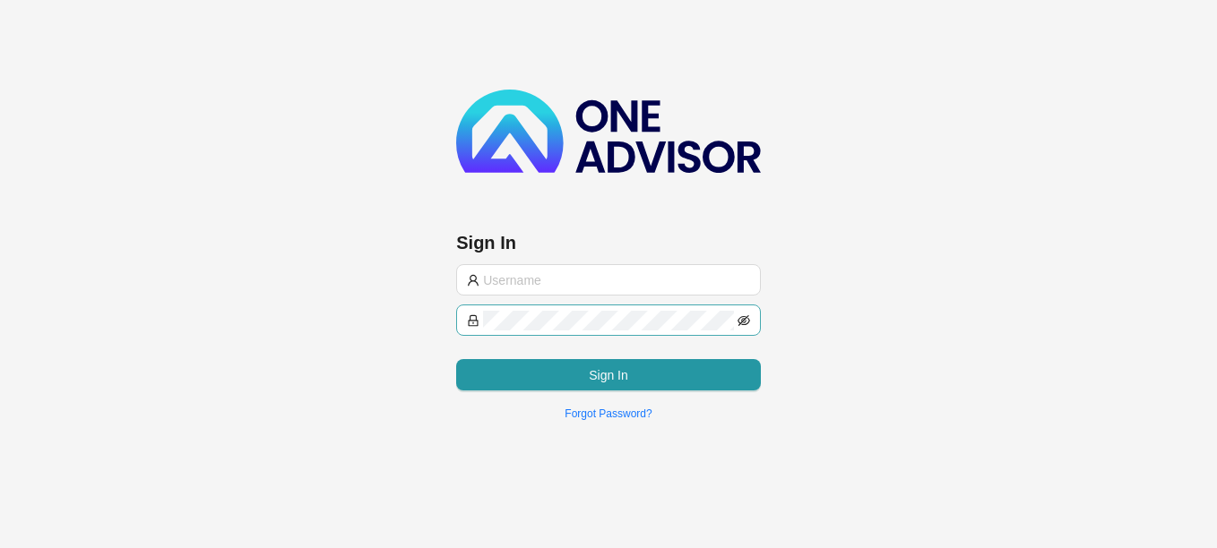 The height and width of the screenshot is (548, 1217). I want to click on a: Forgot Password?, so click(608, 414).